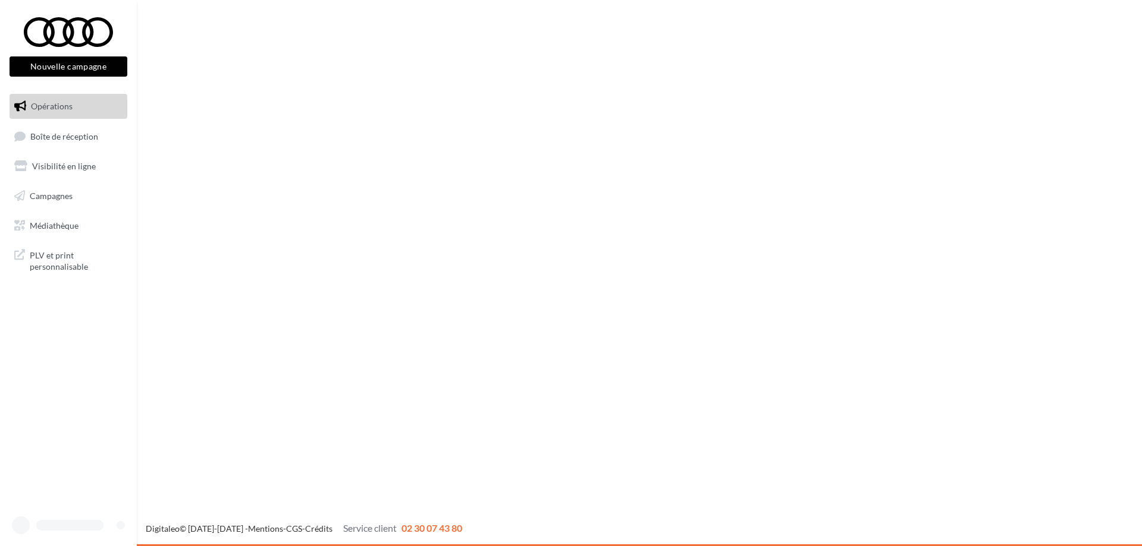 The image size is (1142, 546). Describe the element at coordinates (319, 529) in the screenshot. I see `a: Crédits` at that location.